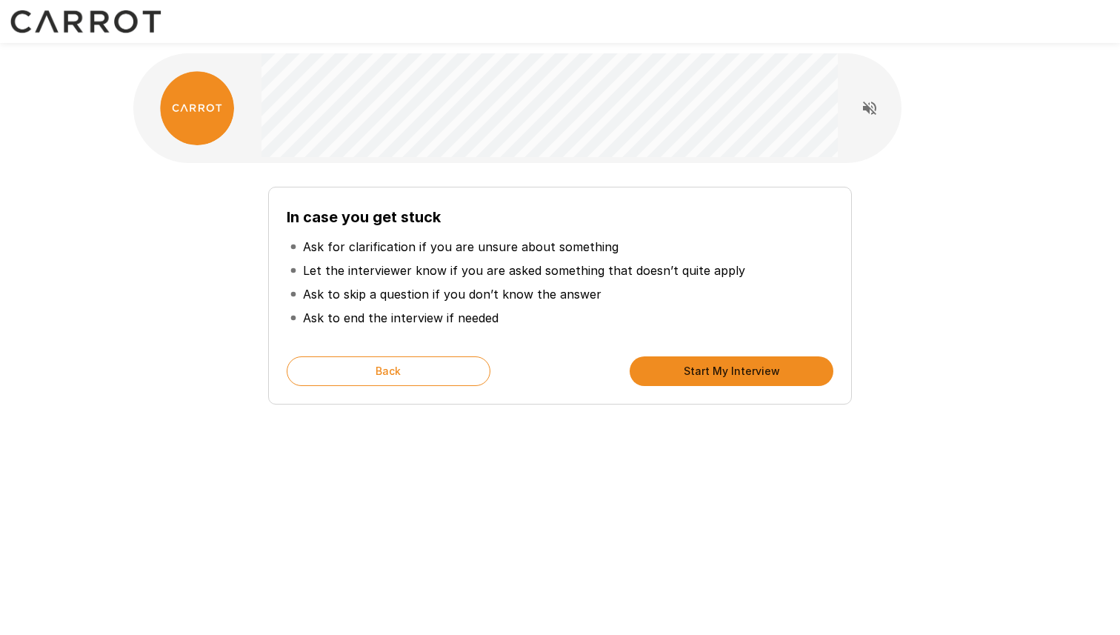 Image resolution: width=1120 pixels, height=635 pixels. I want to click on button: Back, so click(388, 371).